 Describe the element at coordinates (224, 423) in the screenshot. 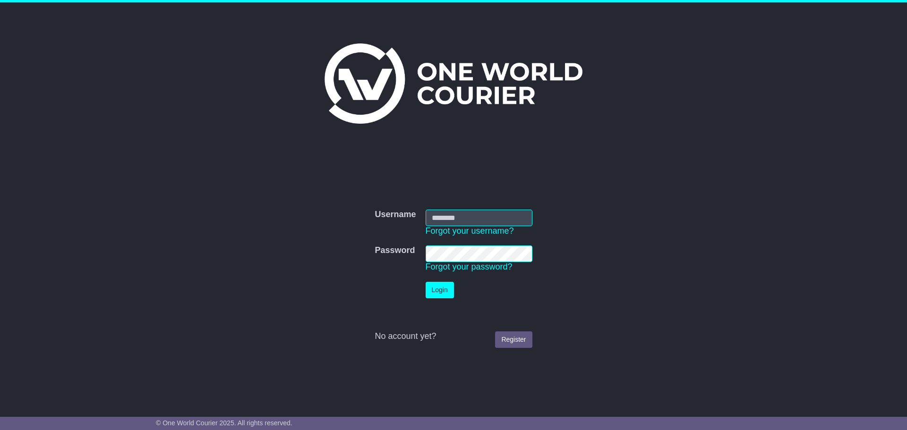

I see `span: © One World Courier 2025. All rights reserved.` at that location.